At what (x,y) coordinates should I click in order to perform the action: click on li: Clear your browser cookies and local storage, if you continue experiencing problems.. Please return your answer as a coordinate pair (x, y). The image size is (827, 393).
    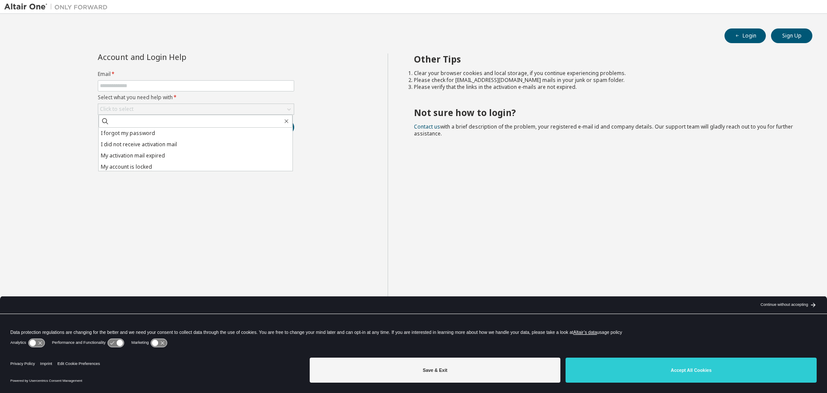
    Looking at the image, I should click on (606, 73).